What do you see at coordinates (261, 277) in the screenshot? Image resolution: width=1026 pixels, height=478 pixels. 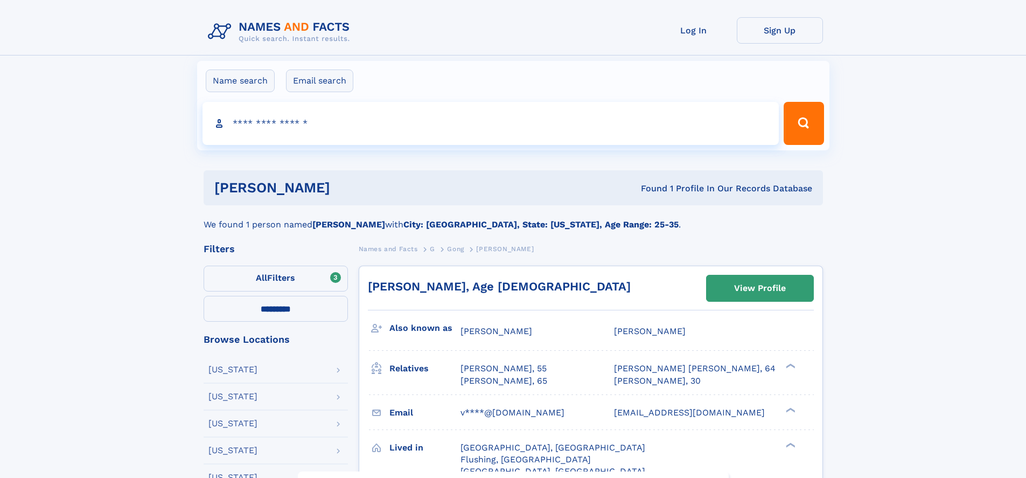 I see `span: All` at bounding box center [261, 277].